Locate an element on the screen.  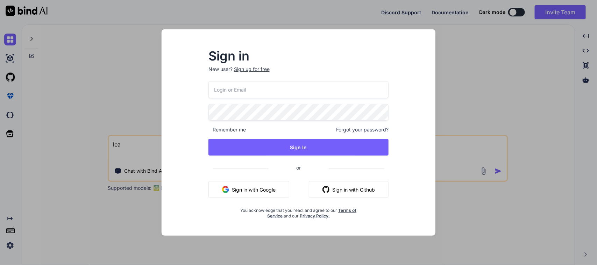
a: Terms of Service is located at coordinates (312, 213).